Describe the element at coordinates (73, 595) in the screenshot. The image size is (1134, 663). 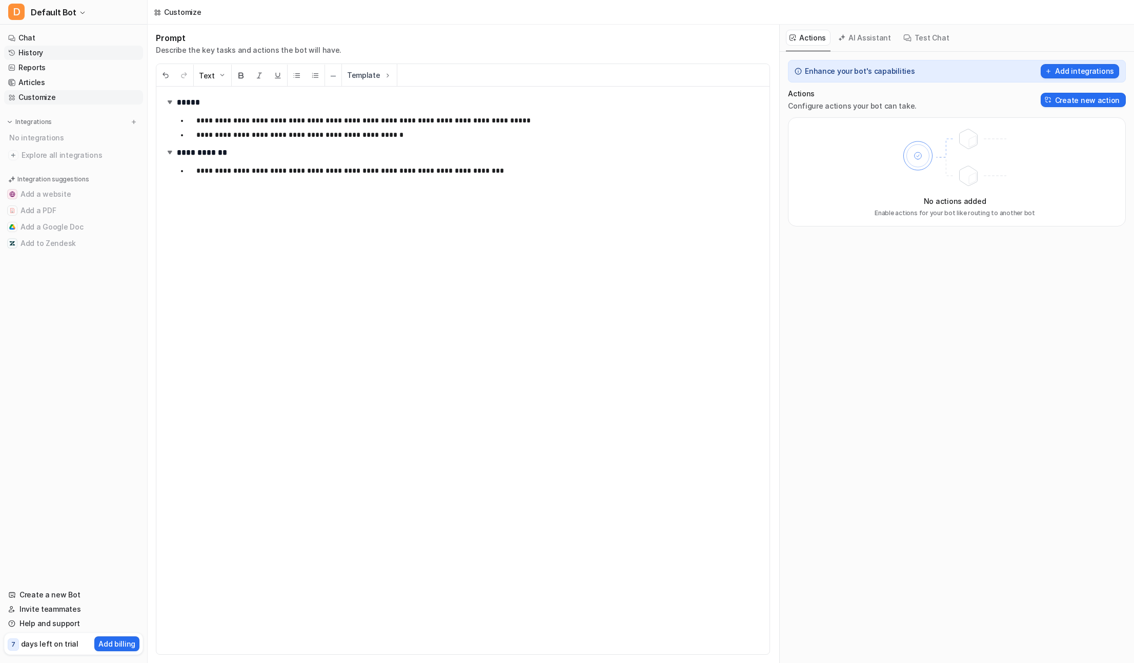
I see `a: Create a new Bot` at that location.